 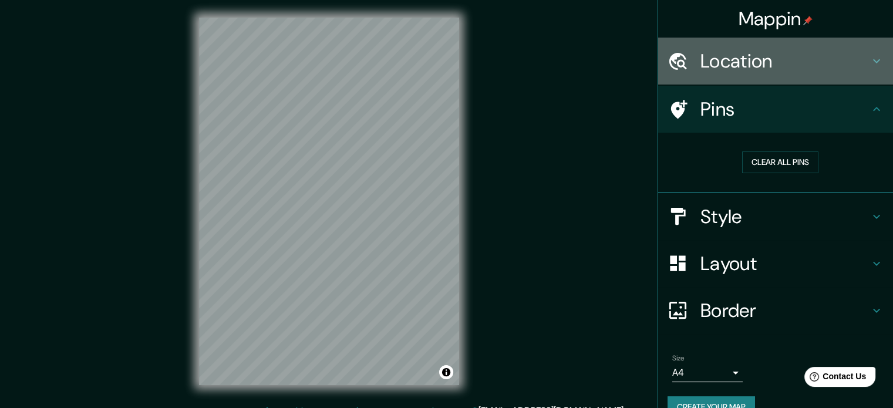 What do you see at coordinates (808, 21) in the screenshot?
I see `img: pin-icon.png` at bounding box center [808, 21].